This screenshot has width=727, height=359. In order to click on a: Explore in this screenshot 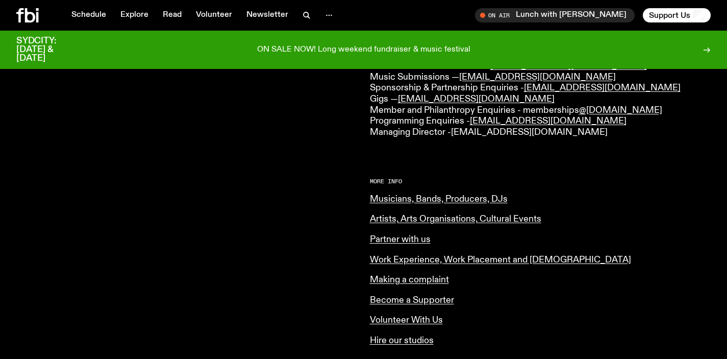, I will do `click(134, 15)`.